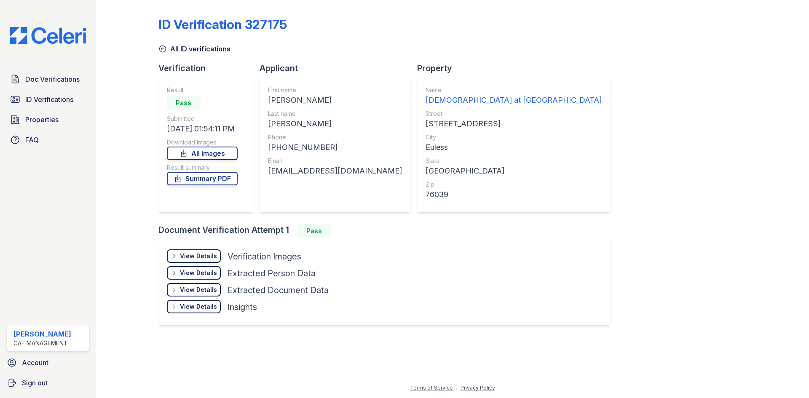 The width and height of the screenshot is (809, 398). What do you see at coordinates (513, 90) in the screenshot?
I see `div: Name` at bounding box center [513, 90].